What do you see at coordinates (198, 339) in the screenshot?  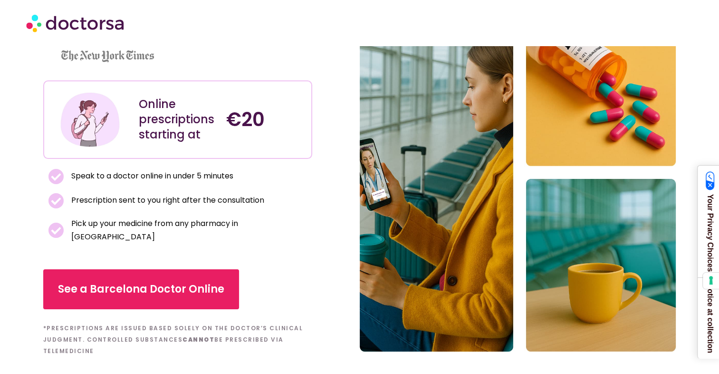 I see `b: cannot` at bounding box center [198, 339].